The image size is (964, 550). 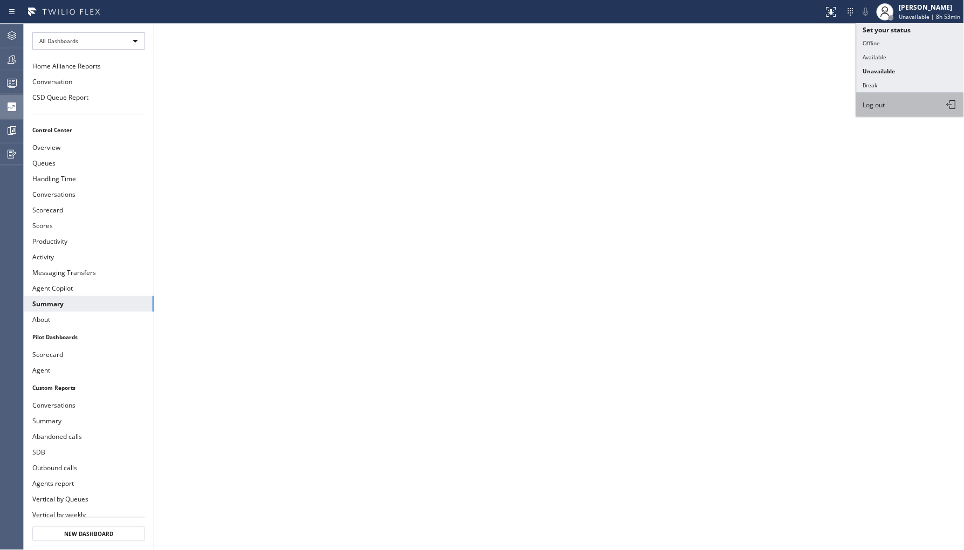 I want to click on button: Activity, so click(x=88, y=257).